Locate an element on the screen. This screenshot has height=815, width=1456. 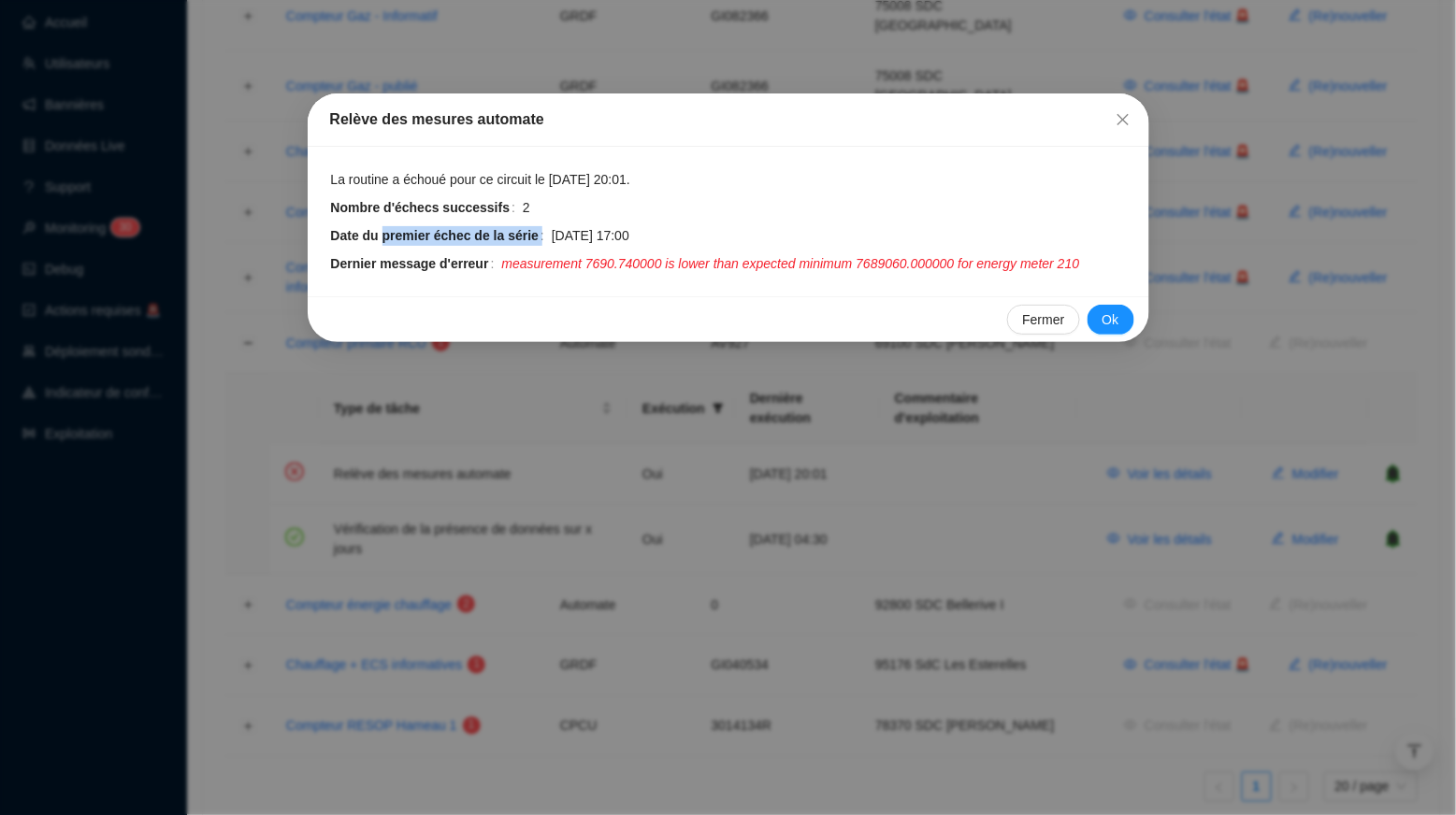
span: Ok is located at coordinates (1111, 320).